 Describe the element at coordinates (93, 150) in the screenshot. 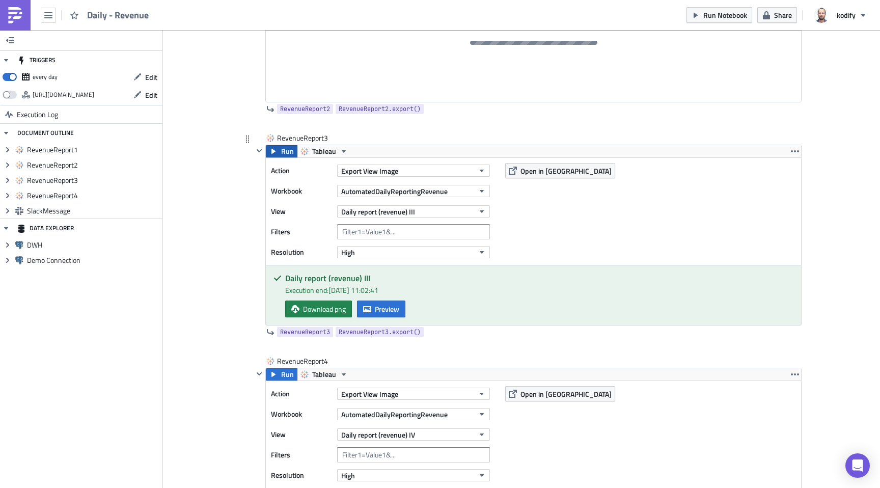

I see `span: RevenueReport1` at that location.